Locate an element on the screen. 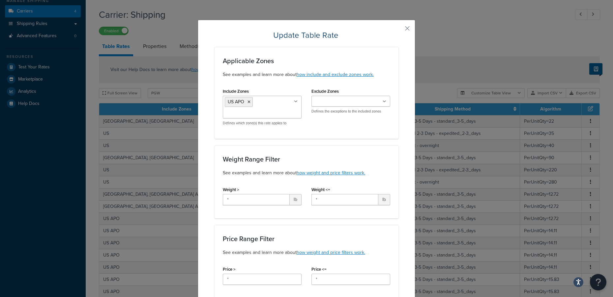 The width and height of the screenshot is (613, 297). label: Include Zones is located at coordinates (235, 91).